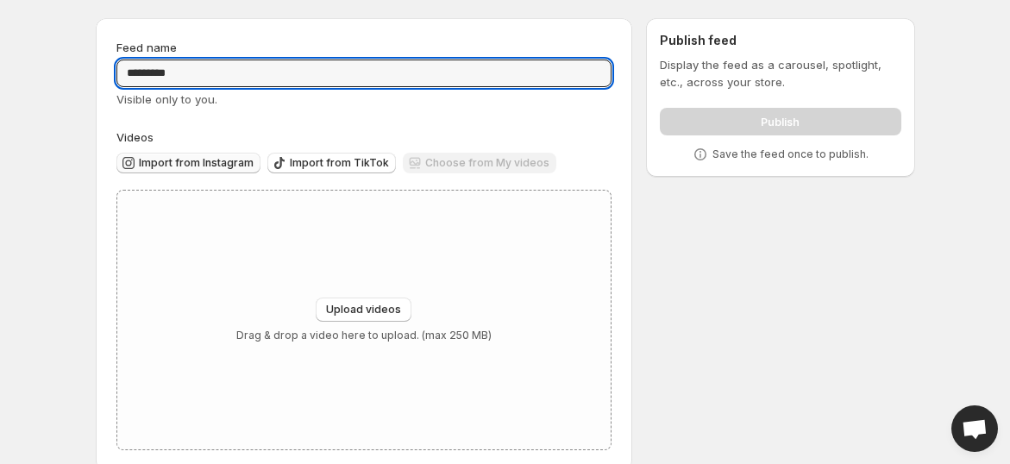  What do you see at coordinates (780, 41) in the screenshot?
I see `h2: Publish feed` at bounding box center [780, 41].